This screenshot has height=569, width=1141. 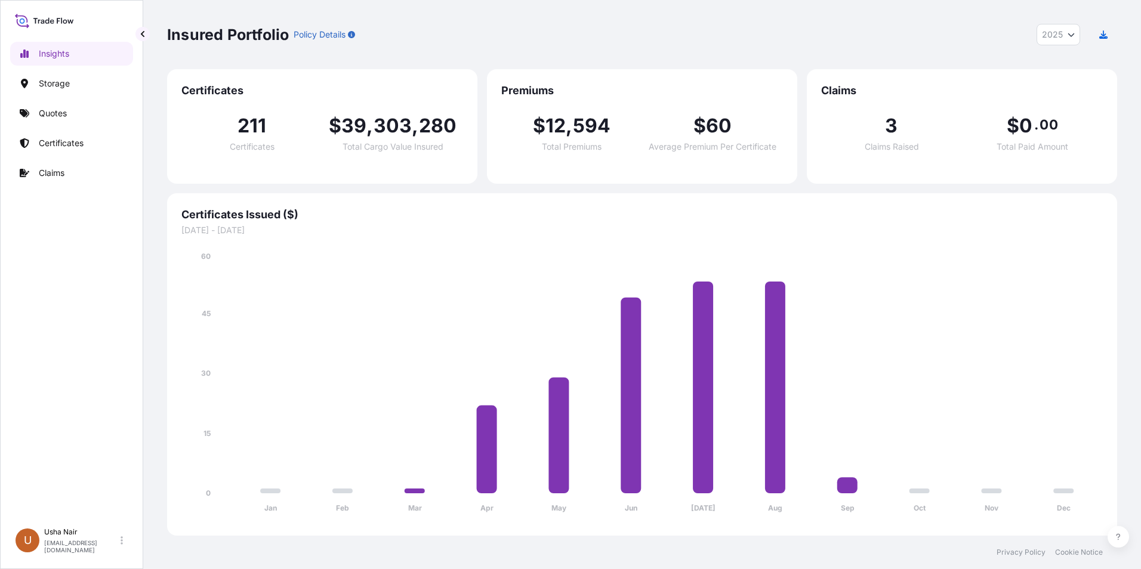 What do you see at coordinates (228, 35) in the screenshot?
I see `p: Insured Portfolio` at bounding box center [228, 35].